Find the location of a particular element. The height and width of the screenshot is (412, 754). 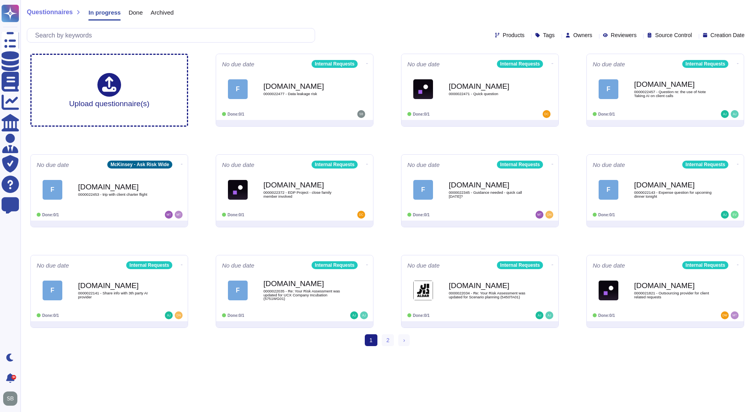

span: Tags is located at coordinates (549, 35).